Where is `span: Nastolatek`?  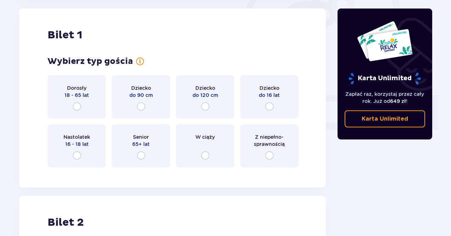
span: Nastolatek is located at coordinates (77, 137).